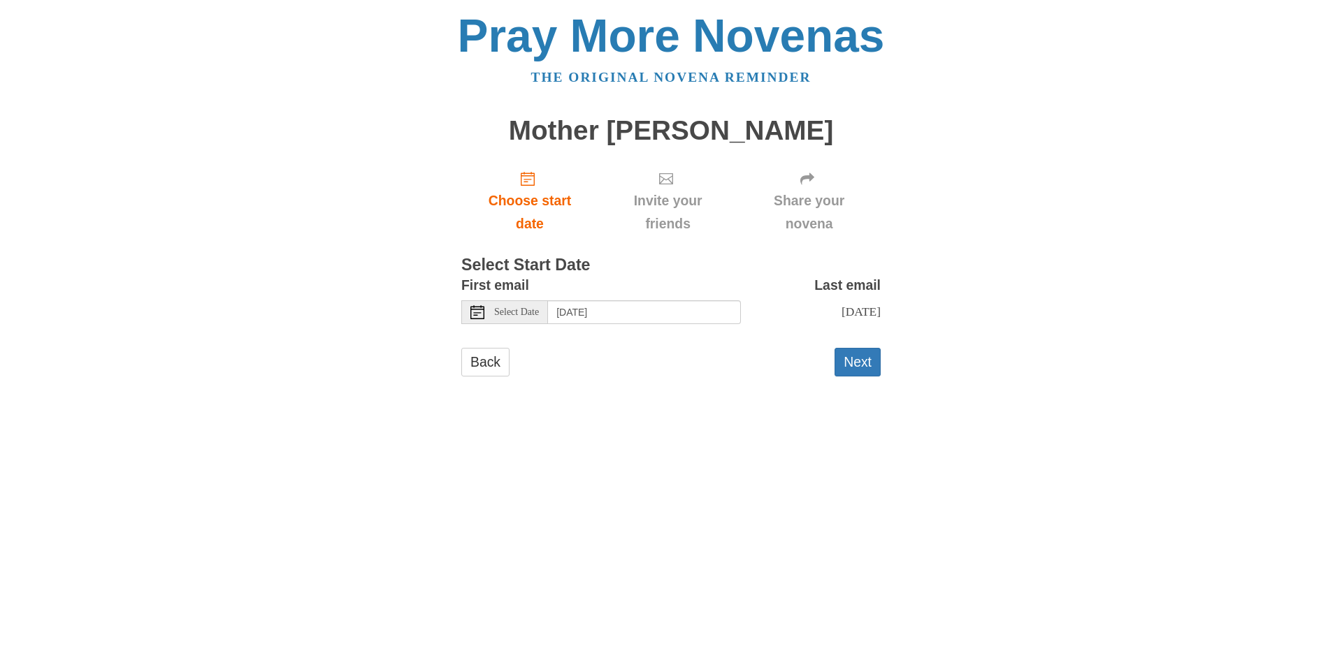 This screenshot has width=1342, height=660. What do you see at coordinates (671, 77) in the screenshot?
I see `a: The original novena reminder` at bounding box center [671, 77].